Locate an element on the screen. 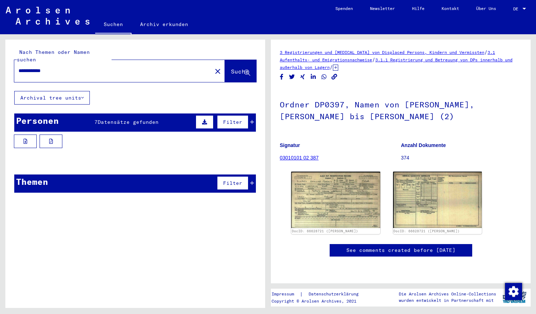  img: Arolsen_neg.svg is located at coordinates (47, 16).